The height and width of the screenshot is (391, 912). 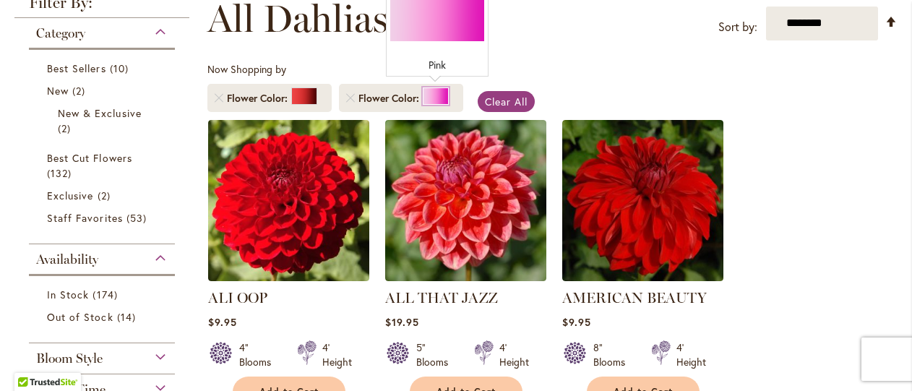 What do you see at coordinates (106, 294) in the screenshot?
I see `span: 174` at bounding box center [106, 294].